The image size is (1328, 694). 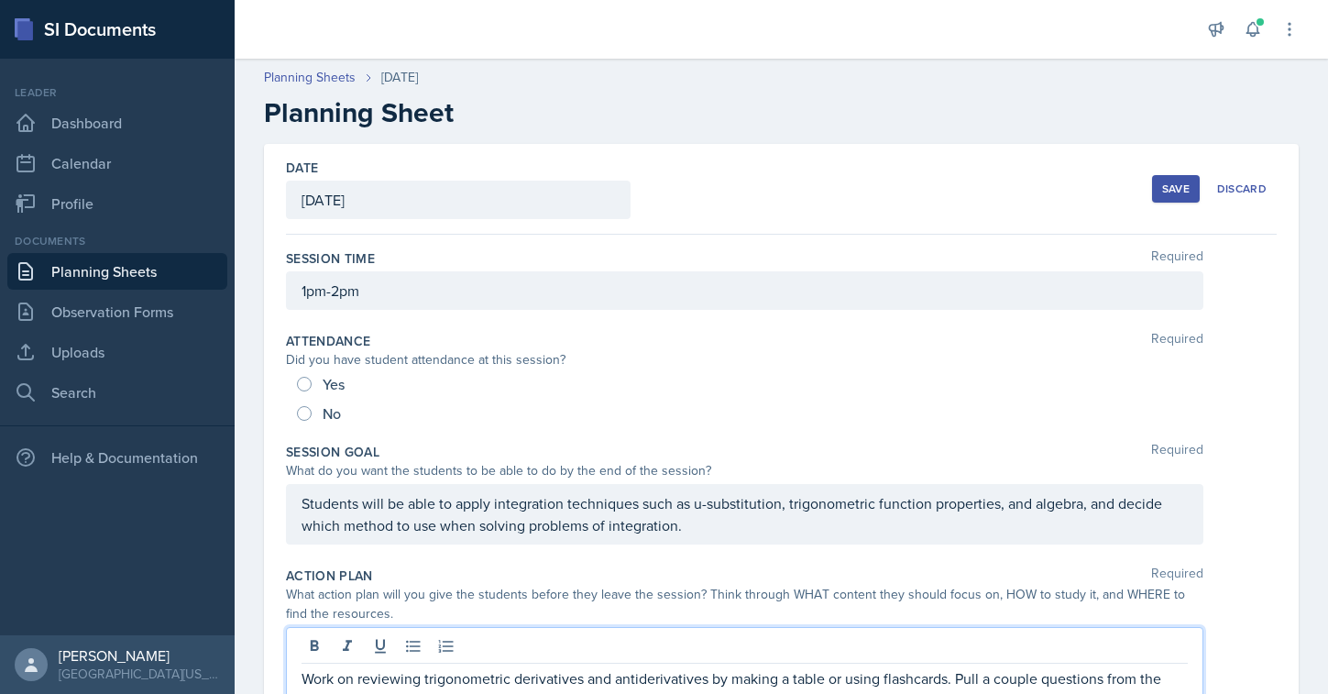 I want to click on div: Save, so click(x=1176, y=189).